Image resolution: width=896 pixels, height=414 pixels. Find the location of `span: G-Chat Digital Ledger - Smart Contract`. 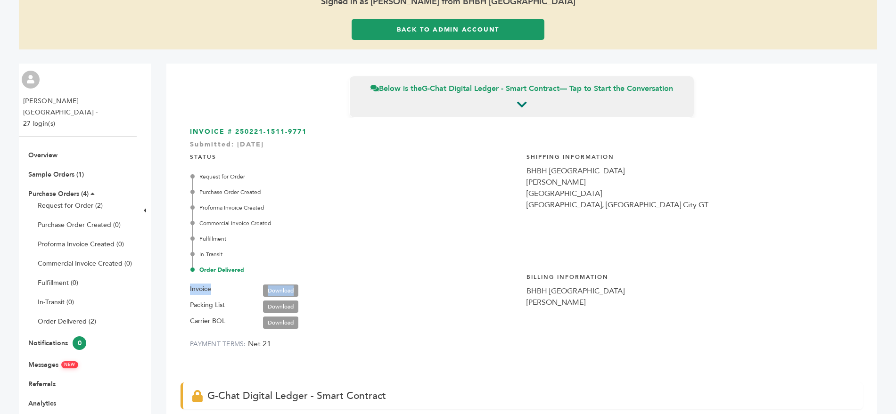

span: G-Chat Digital Ledger - Smart Contract is located at coordinates (296, 396).